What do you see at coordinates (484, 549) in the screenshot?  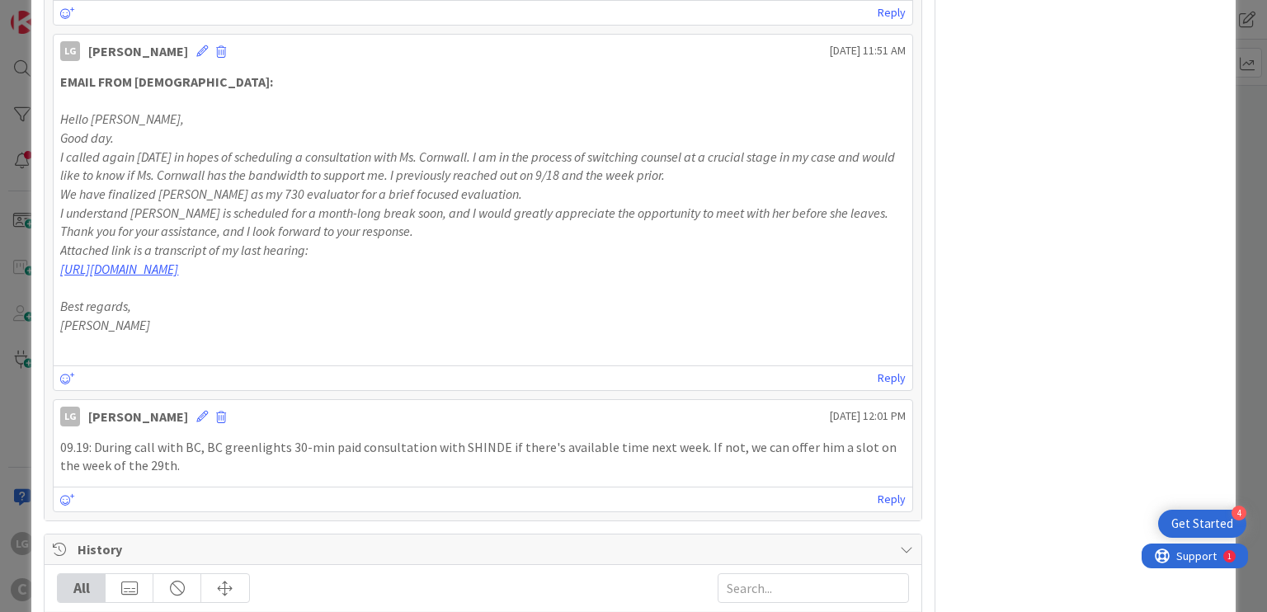 I see `span: History` at bounding box center [484, 549].